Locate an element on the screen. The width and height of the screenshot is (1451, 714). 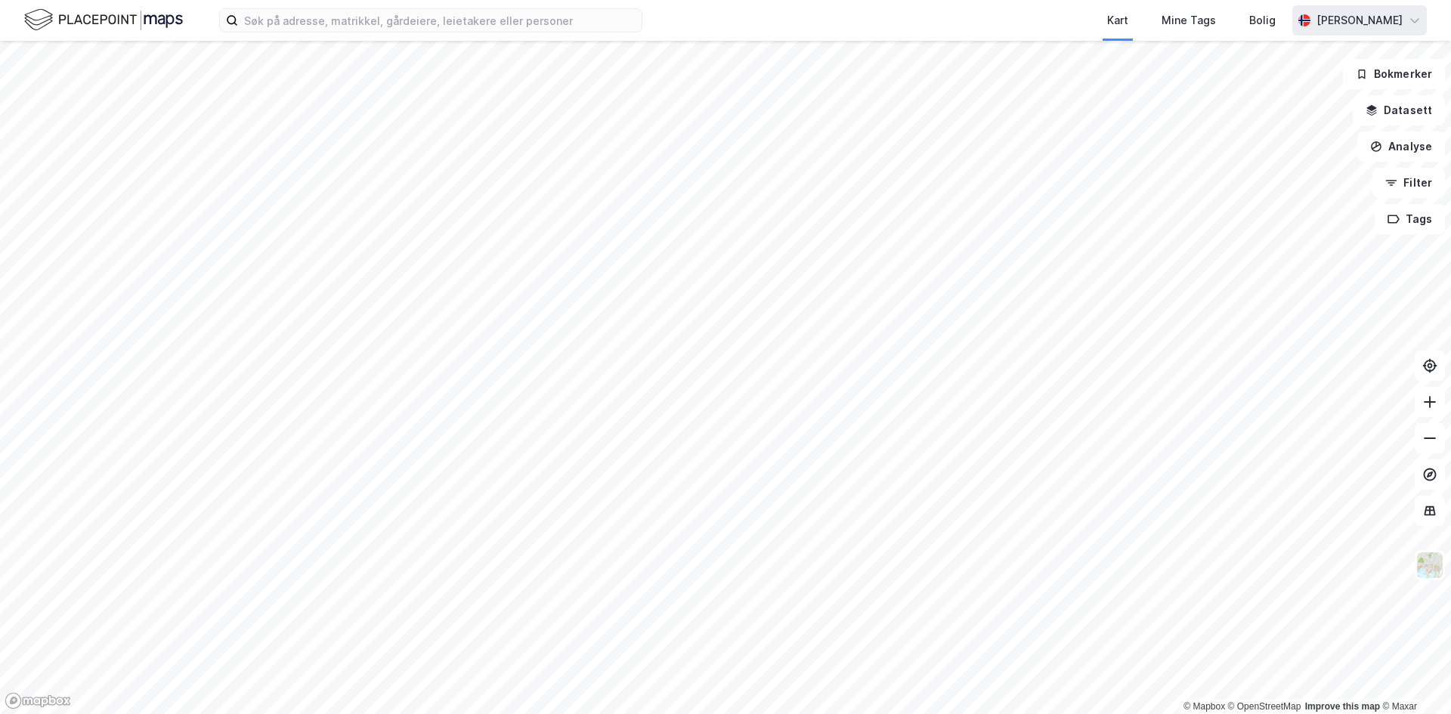
div: Kontrollprogram for chat is located at coordinates (1413, 678).